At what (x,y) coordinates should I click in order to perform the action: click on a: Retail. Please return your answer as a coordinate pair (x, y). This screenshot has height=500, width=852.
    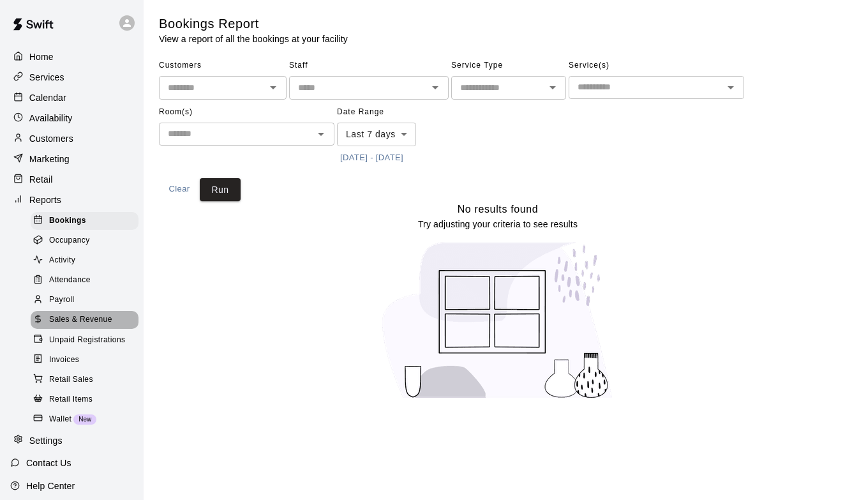
    Looking at the image, I should click on (72, 179).